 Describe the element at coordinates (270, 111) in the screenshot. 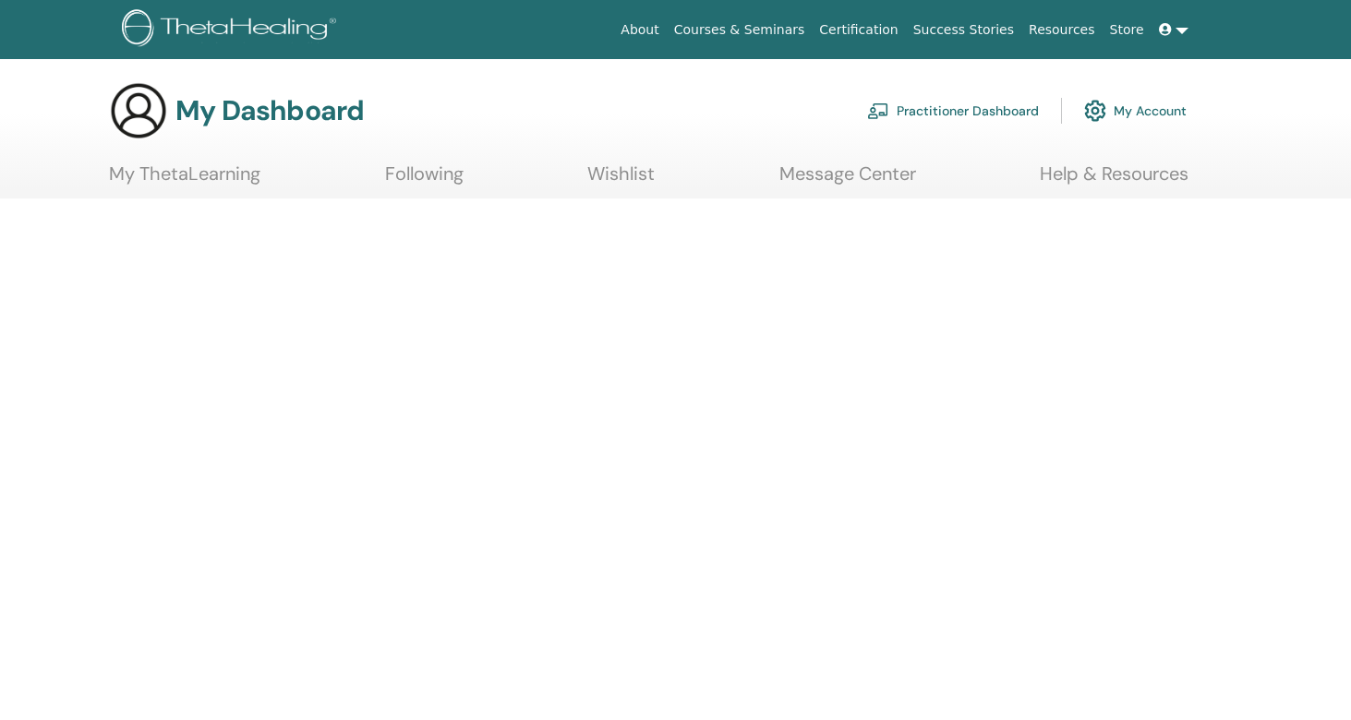

I see `h3: My Dashboard` at that location.